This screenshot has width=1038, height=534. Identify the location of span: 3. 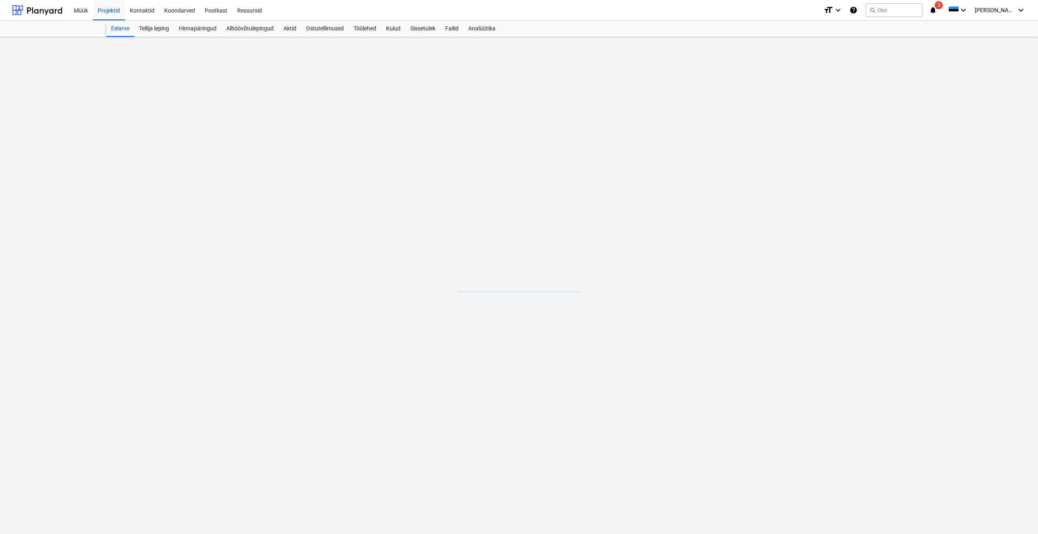
(939, 5).